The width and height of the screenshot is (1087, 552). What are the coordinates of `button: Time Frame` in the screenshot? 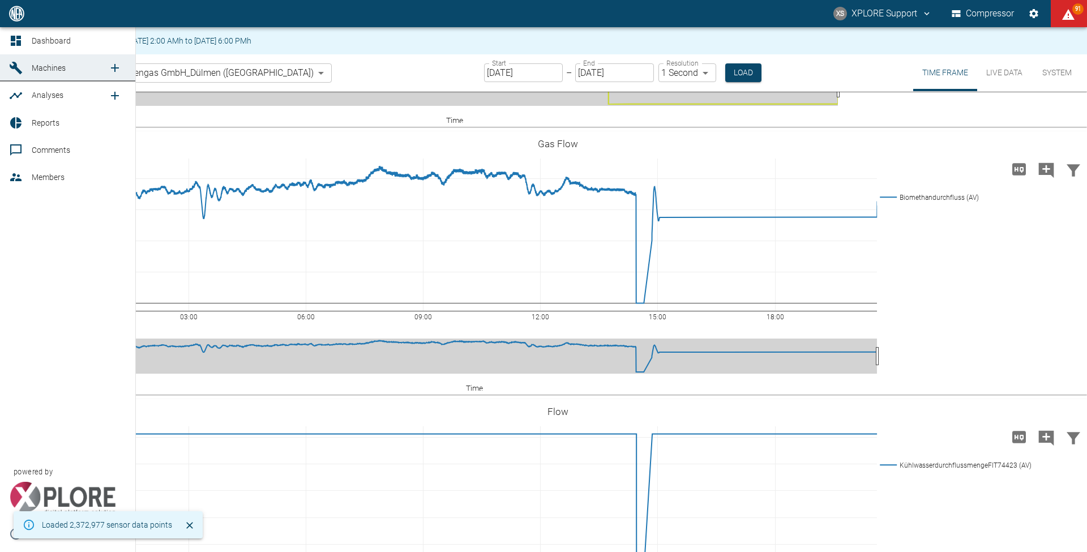 It's located at (945, 72).